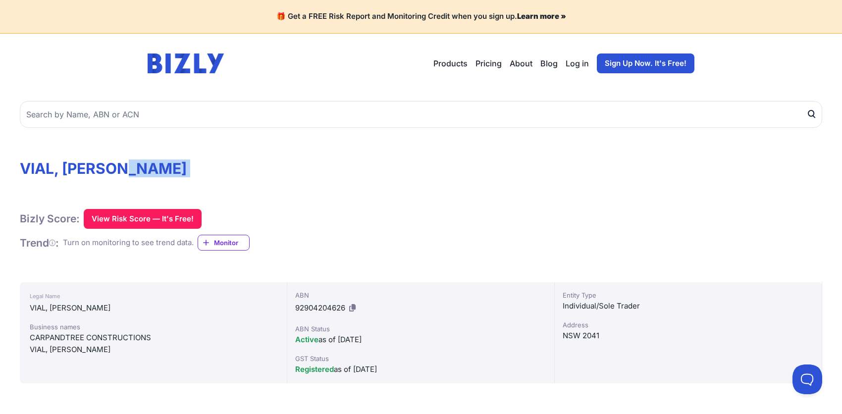 The image size is (842, 414). I want to click on div: NSW 2041, so click(688, 336).